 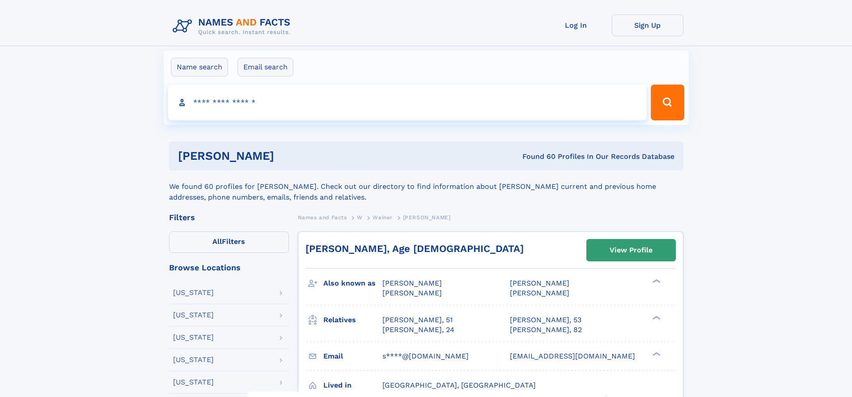 What do you see at coordinates (265, 67) in the screenshot?
I see `label: Email search` at bounding box center [265, 67].